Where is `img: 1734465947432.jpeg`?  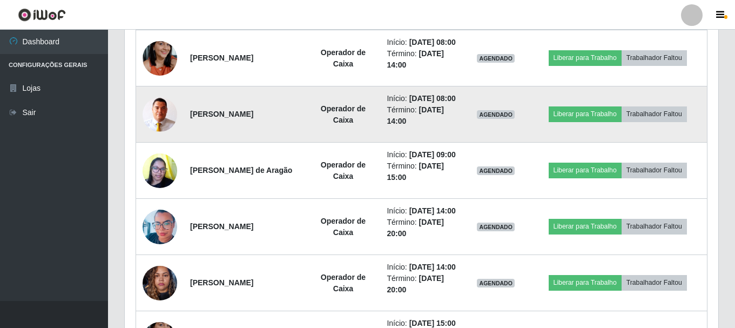
img: 1734465947432.jpeg is located at coordinates (160, 282).